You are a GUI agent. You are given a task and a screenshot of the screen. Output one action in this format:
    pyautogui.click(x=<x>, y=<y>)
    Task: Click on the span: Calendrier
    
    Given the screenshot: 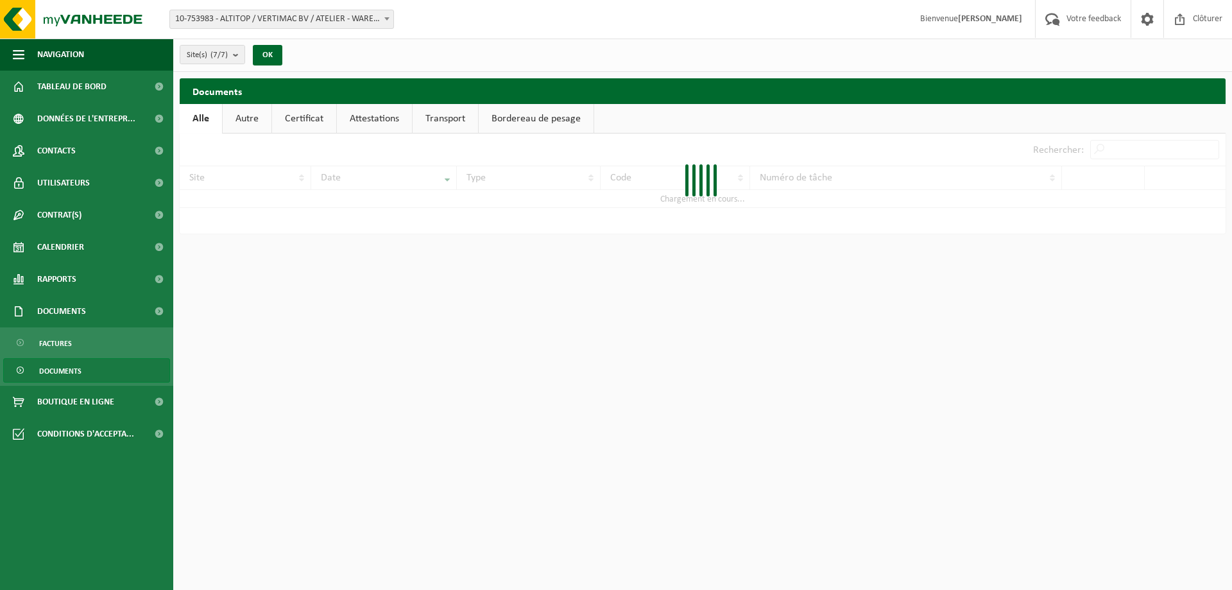 What is the action you would take?
    pyautogui.click(x=60, y=247)
    